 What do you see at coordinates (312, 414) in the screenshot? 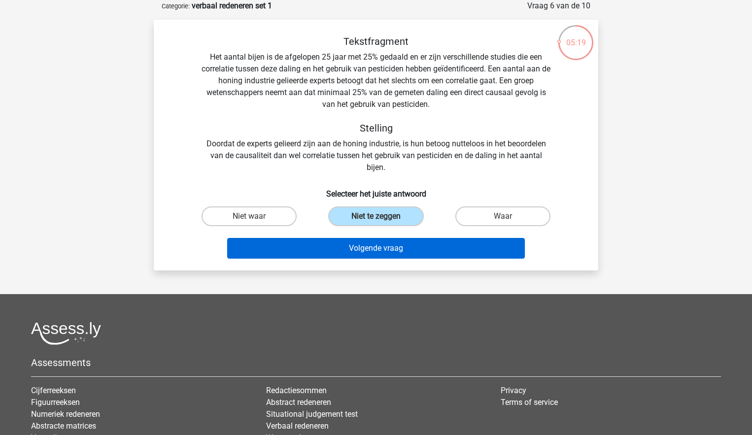
I see `a: Situational judgement test` at bounding box center [312, 414].